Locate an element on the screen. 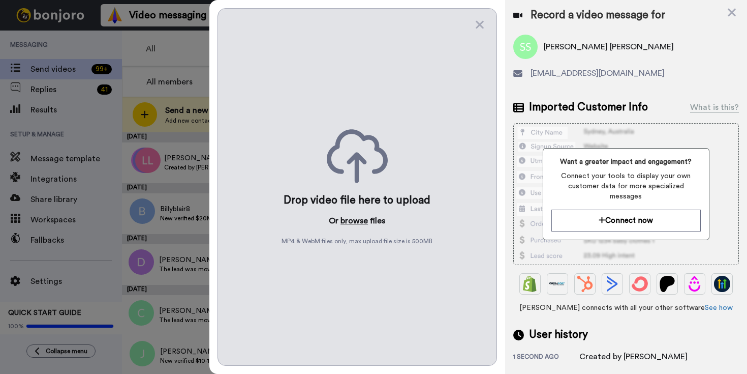 This screenshot has width=747, height=374. img: Hubspot is located at coordinates (585, 284).